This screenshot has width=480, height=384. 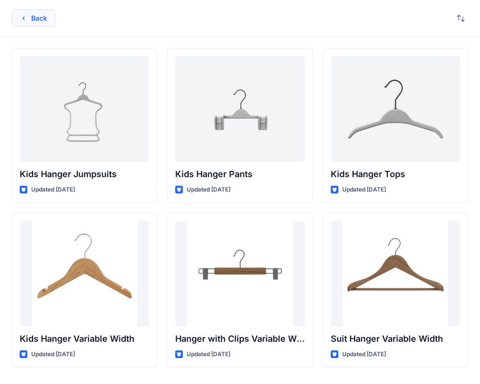 What do you see at coordinates (240, 274) in the screenshot?
I see `a: Hanger with Clips Variable Width` at bounding box center [240, 274].